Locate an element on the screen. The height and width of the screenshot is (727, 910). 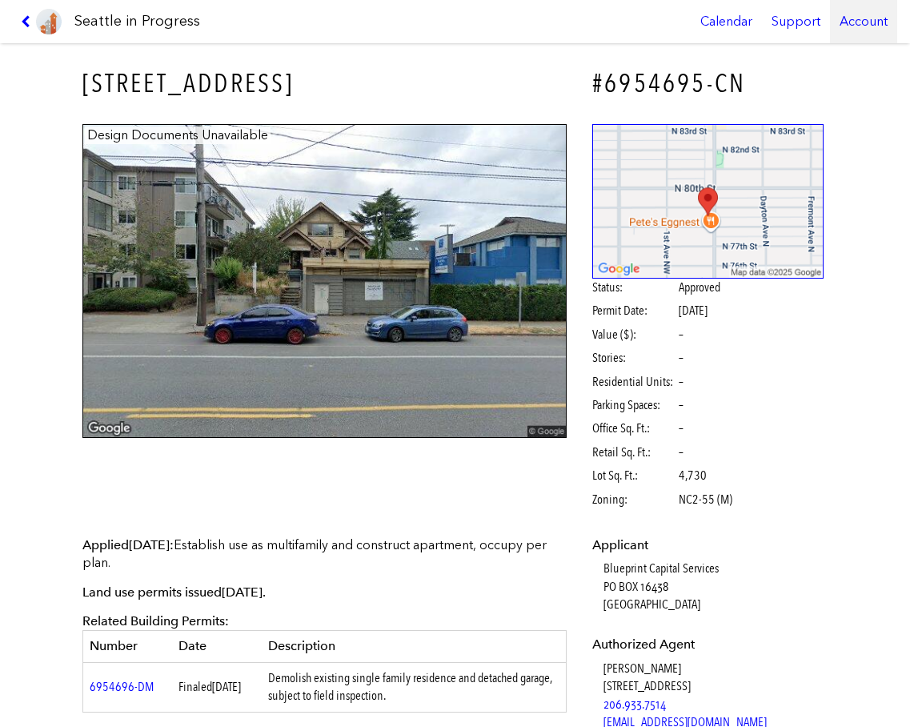
span: Permit Date: is located at coordinates (634, 311).